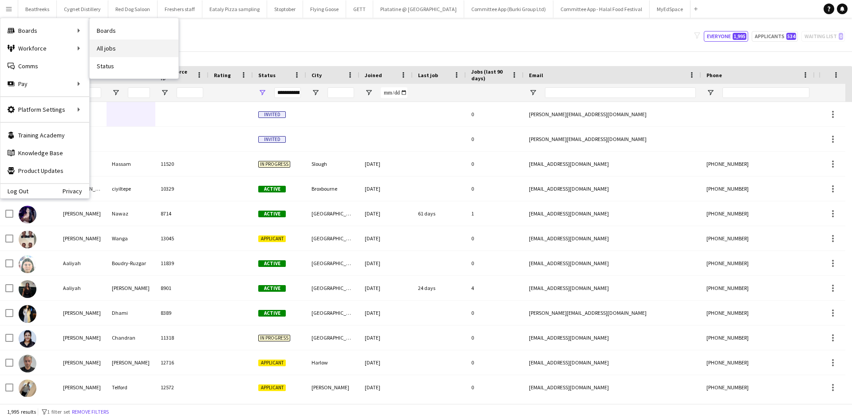  Describe the element at coordinates (28, 240) in the screenshot. I see `img: Aalia Wanga` at that location.